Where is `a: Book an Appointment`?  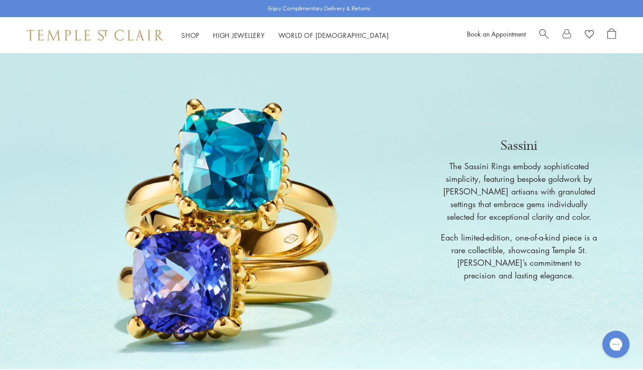
a: Book an Appointment is located at coordinates (497, 34).